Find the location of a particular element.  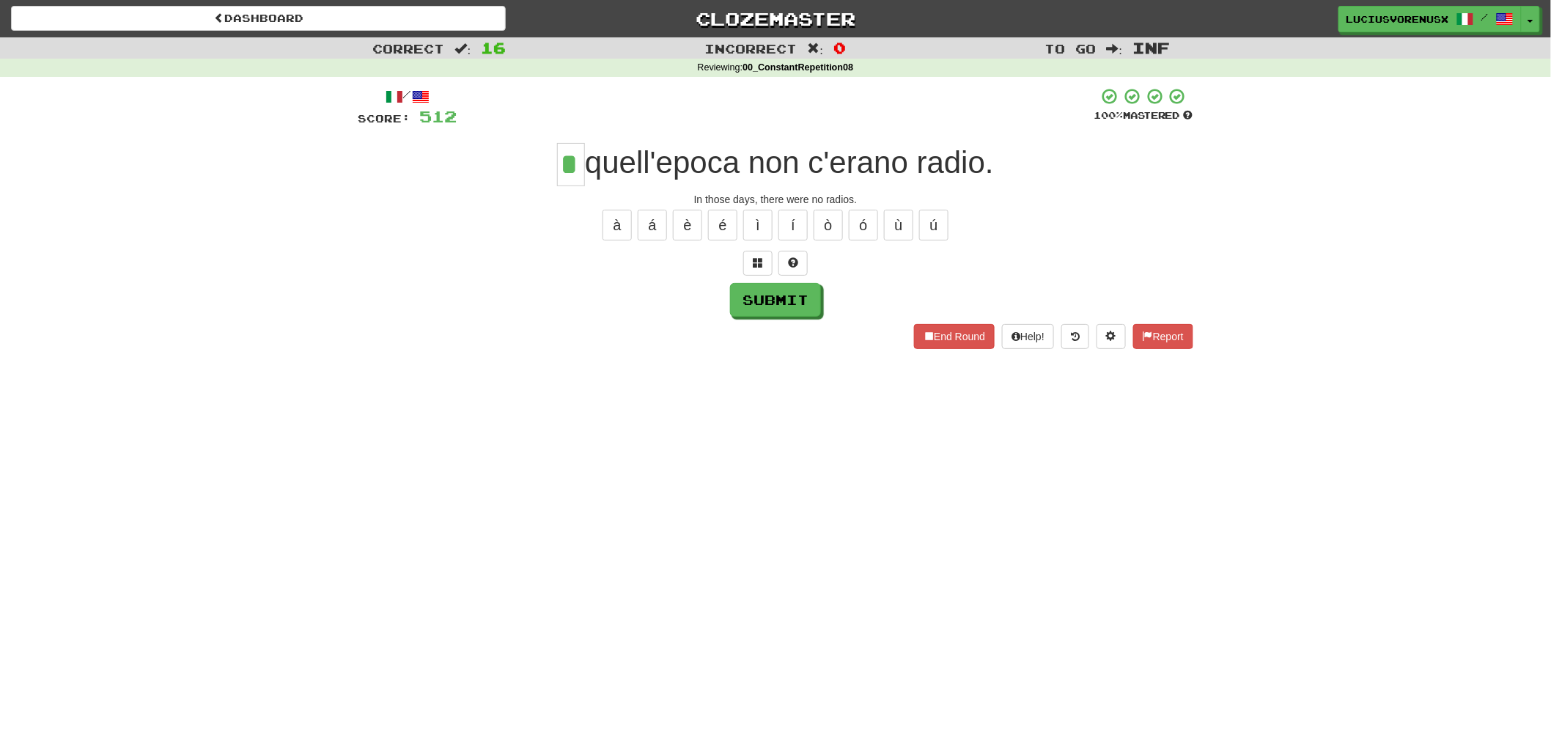

button: Single letter hint - you only get 1 per sentence and score half the points! alt+h is located at coordinates (793, 263).